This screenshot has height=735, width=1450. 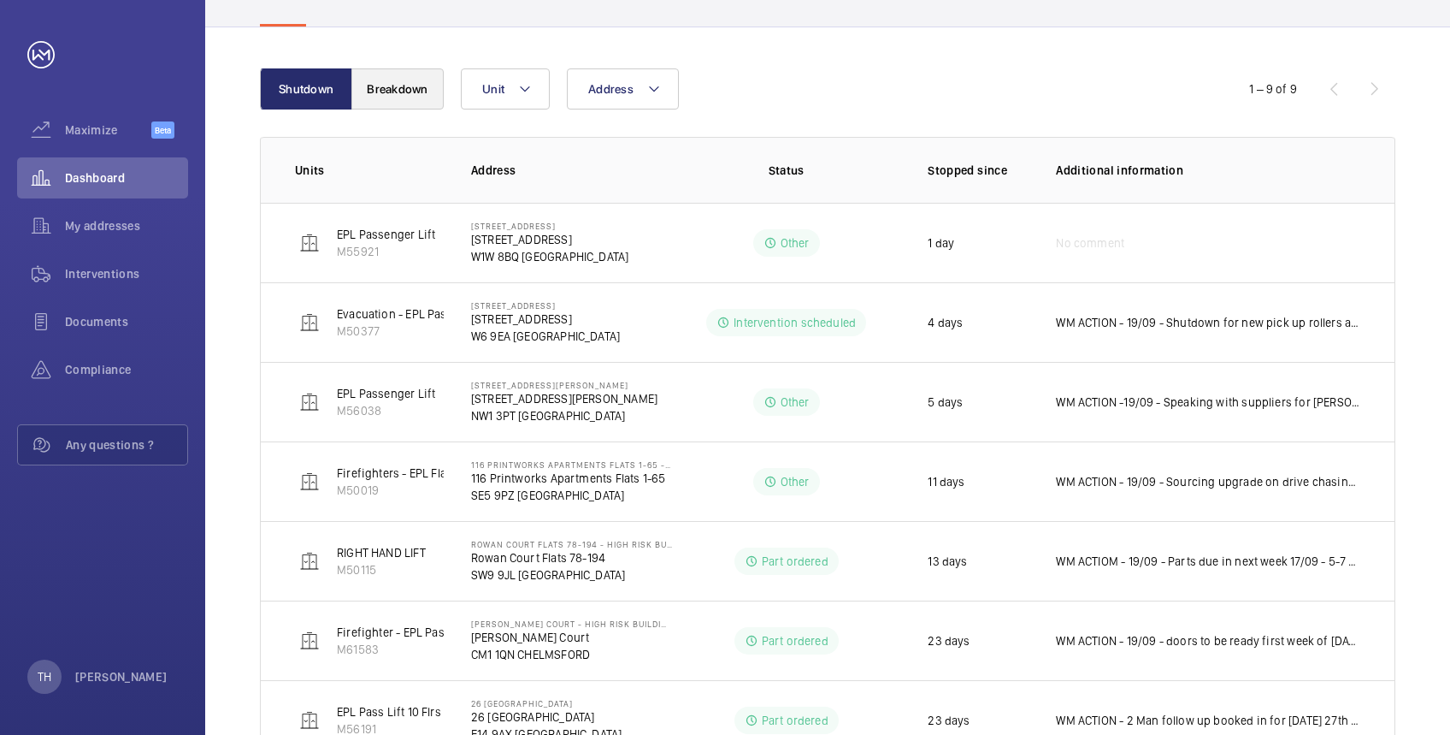 I want to click on span: Compliance, so click(x=127, y=369).